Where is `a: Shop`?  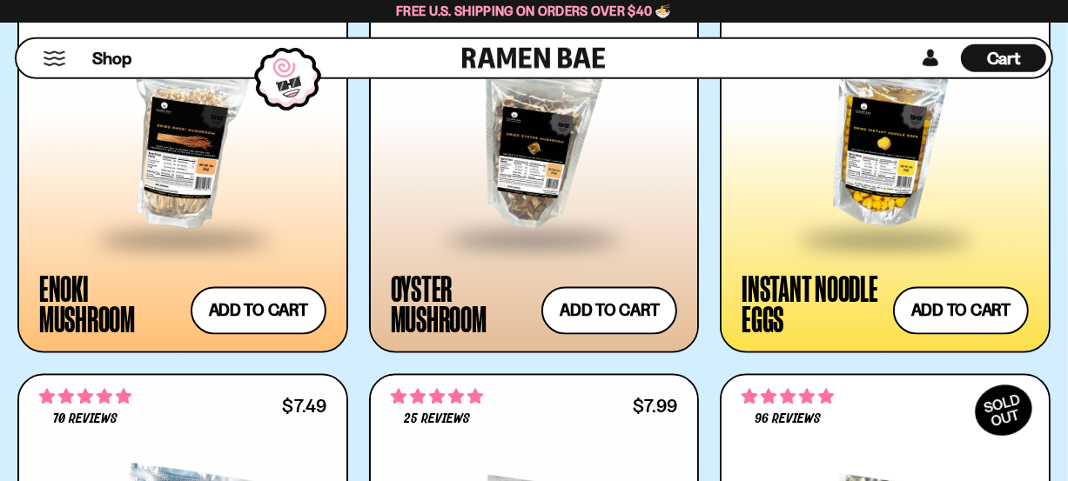 a: Shop is located at coordinates (111, 58).